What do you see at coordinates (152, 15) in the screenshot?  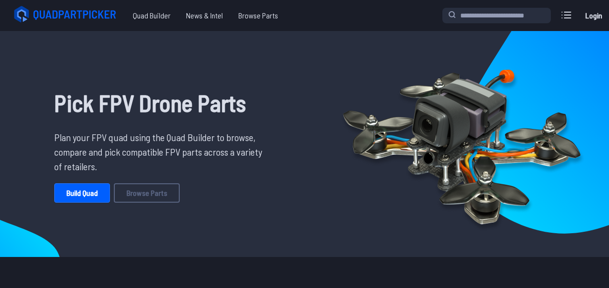 I see `span: Quad Builder` at bounding box center [152, 15].